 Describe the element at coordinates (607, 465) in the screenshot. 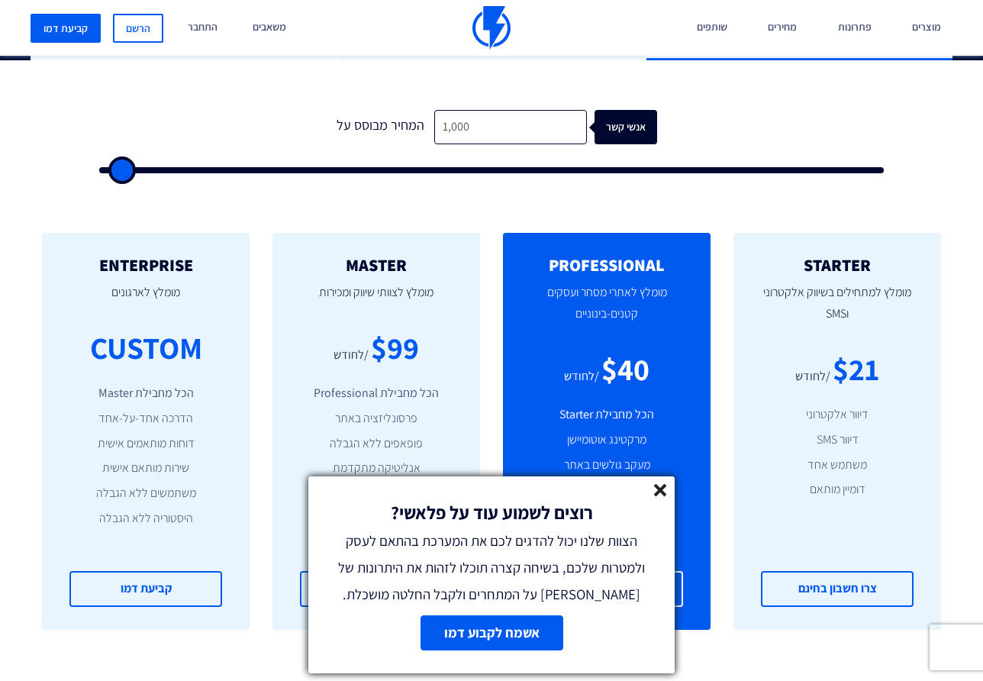

I see `li: מעקב גולשים באתר` at that location.